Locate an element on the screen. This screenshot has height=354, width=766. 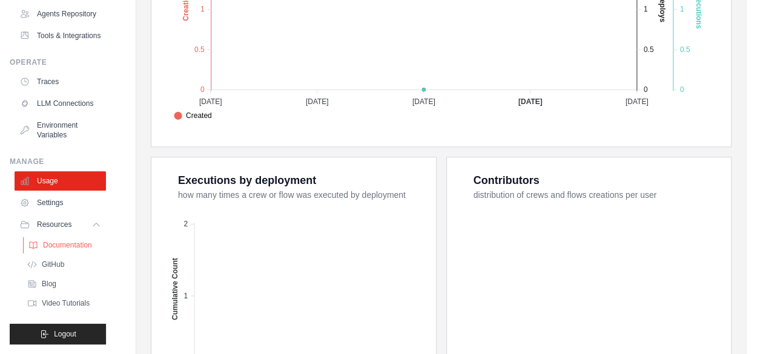
span: Video Tutorials is located at coordinates (65, 303).